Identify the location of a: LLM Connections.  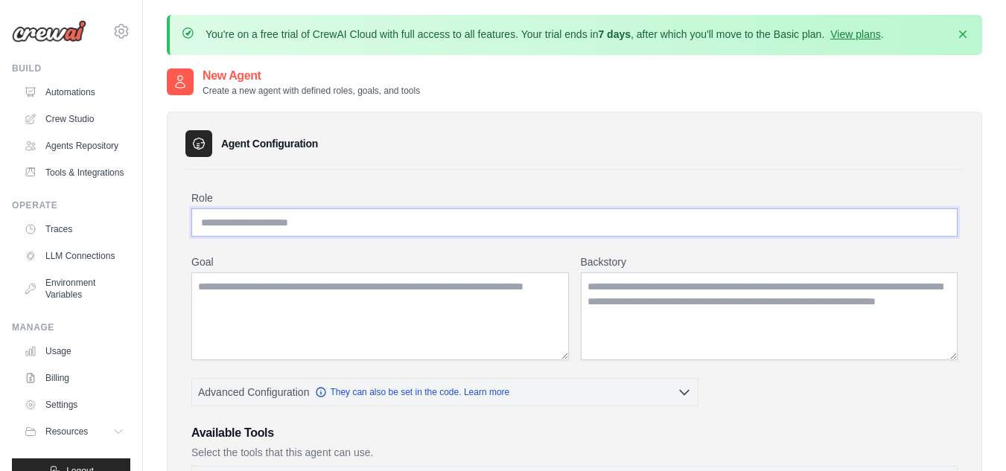
(74, 256).